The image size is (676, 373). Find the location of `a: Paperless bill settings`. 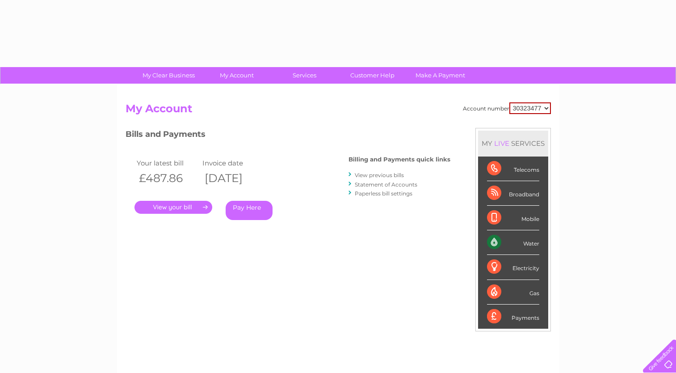

a: Paperless bill settings is located at coordinates (383, 193).